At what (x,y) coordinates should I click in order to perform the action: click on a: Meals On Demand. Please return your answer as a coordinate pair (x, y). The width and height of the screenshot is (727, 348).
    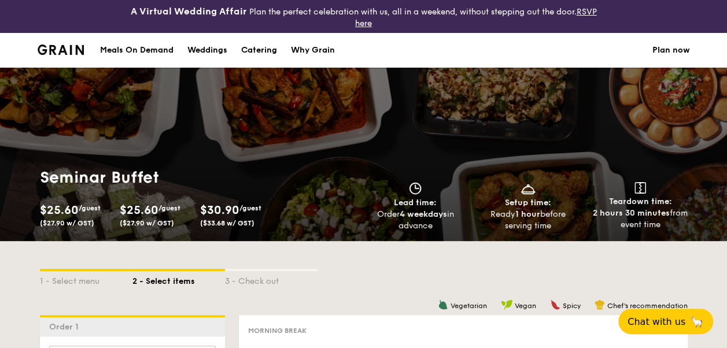
    Looking at the image, I should click on (136, 50).